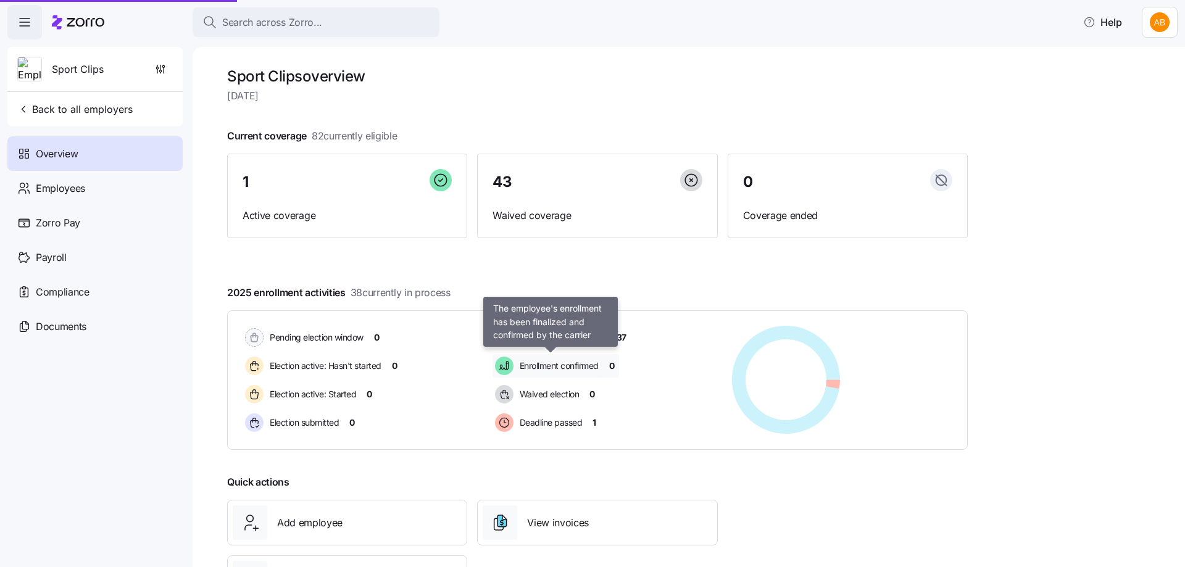  I want to click on a: Employees, so click(95, 188).